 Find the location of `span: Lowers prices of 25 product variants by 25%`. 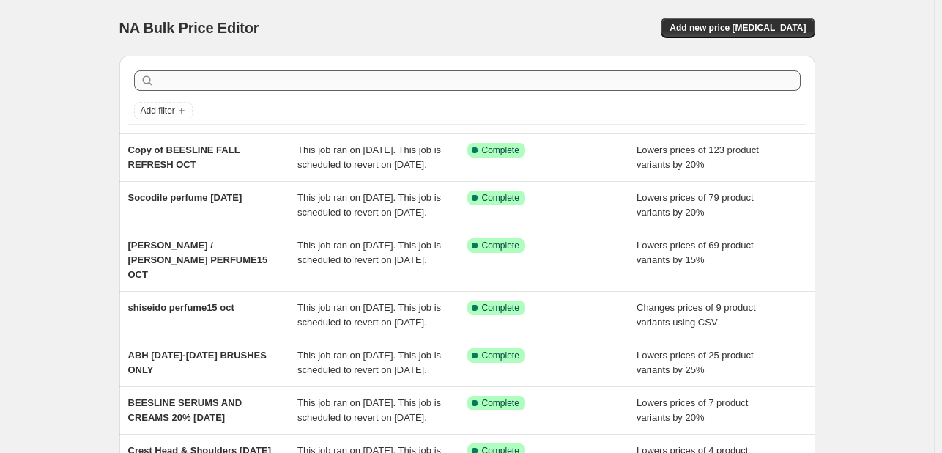

span: Lowers prices of 25 product variants by 25% is located at coordinates (695, 362).